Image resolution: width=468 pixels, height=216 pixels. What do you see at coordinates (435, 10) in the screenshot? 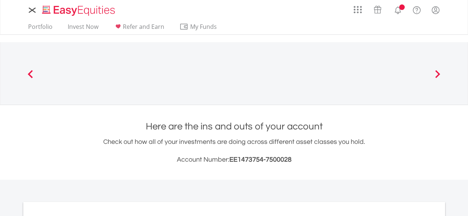
I see `a: My Profile` at bounding box center [435, 10].